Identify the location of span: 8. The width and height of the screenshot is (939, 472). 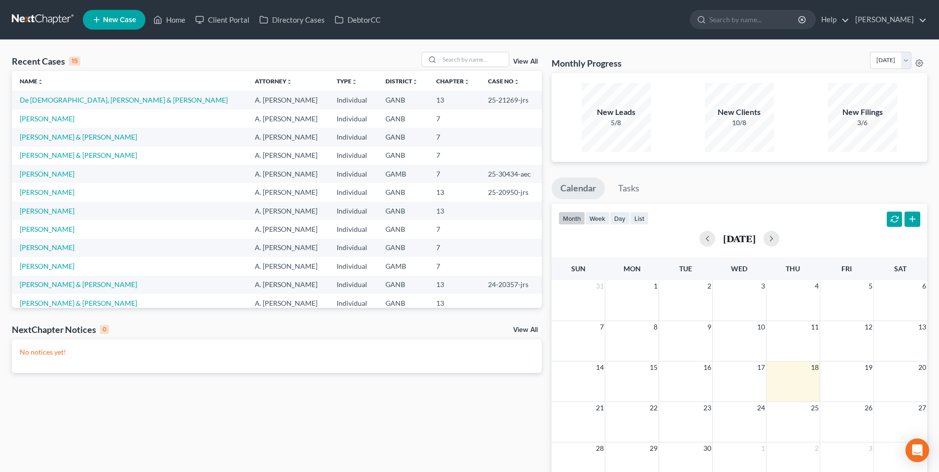
(656, 327).